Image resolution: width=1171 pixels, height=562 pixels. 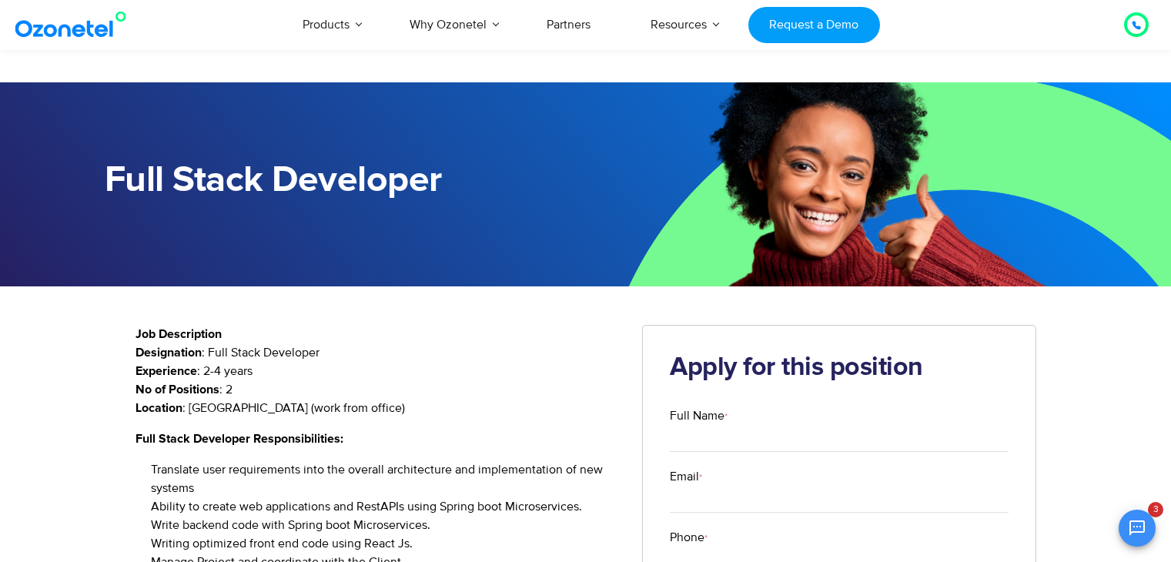 I want to click on li: Writing optimized front end code using React Js., so click(x=385, y=544).